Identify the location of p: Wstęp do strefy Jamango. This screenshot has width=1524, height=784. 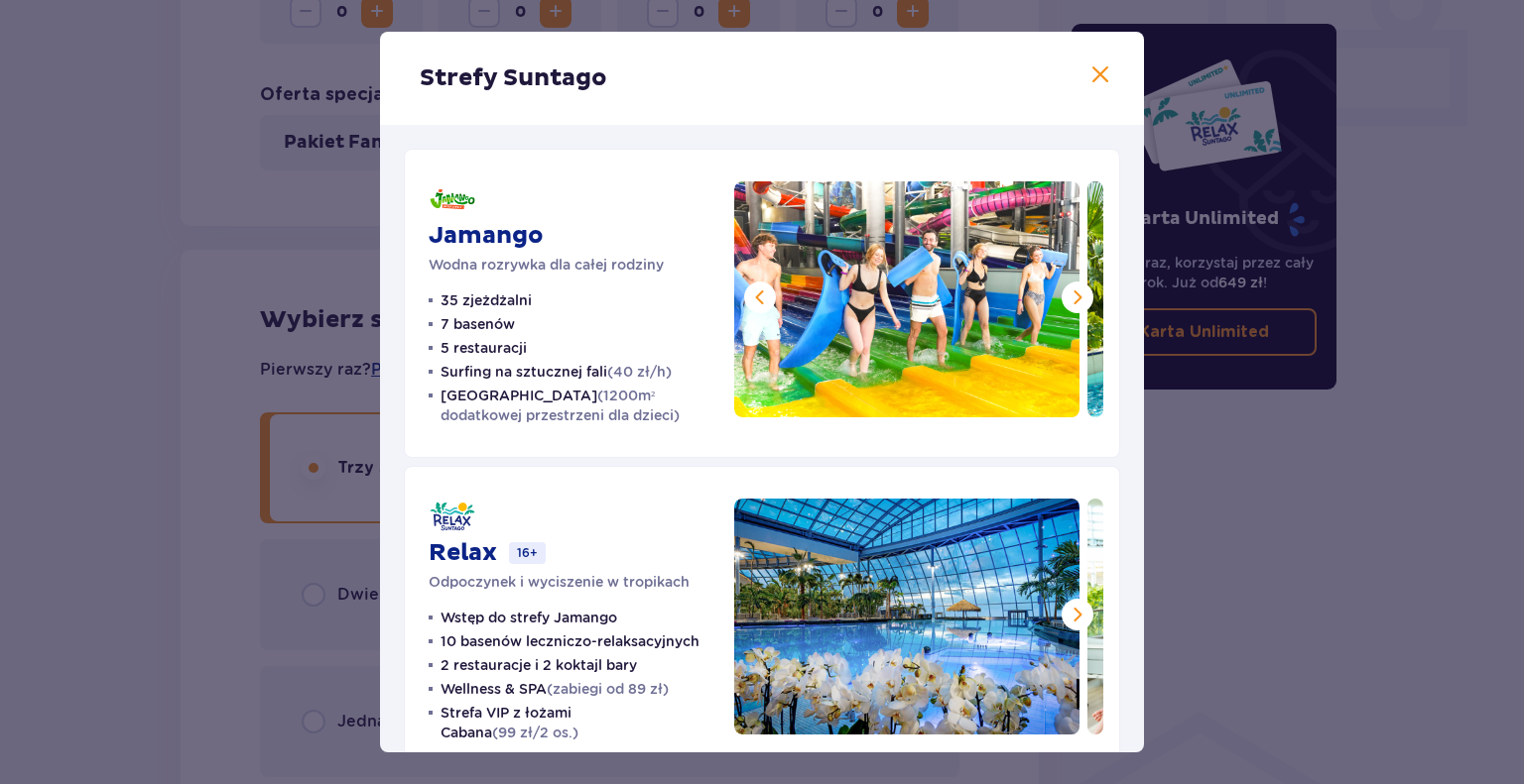
(529, 618).